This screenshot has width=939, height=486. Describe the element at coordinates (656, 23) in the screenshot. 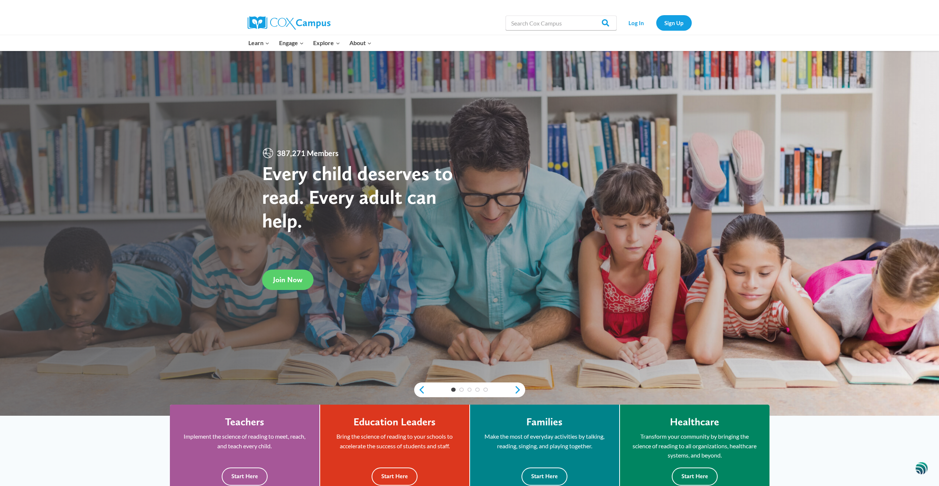

I see `nav: Secondary Navigation` at that location.